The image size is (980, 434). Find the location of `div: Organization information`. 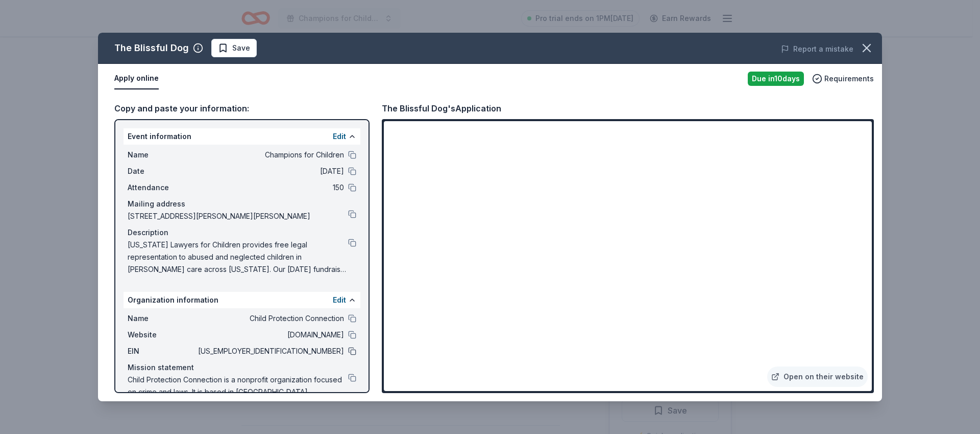

div: Organization information is located at coordinates (242, 300).